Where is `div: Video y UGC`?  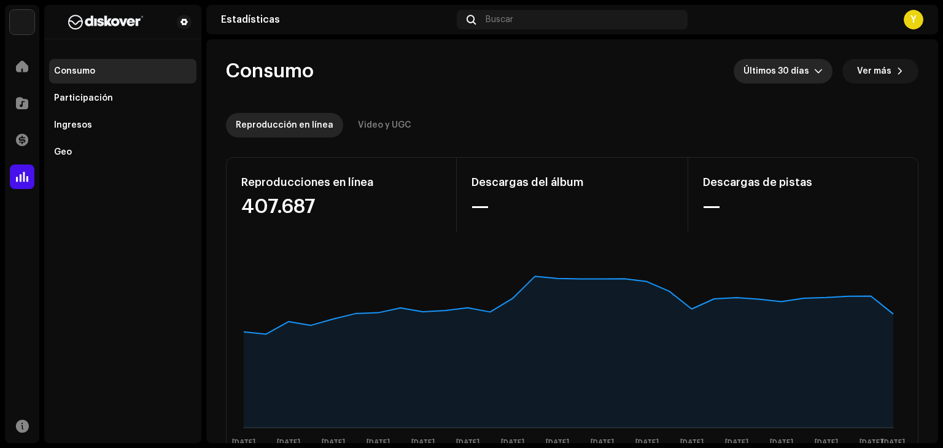 div: Video y UGC is located at coordinates (384, 125).